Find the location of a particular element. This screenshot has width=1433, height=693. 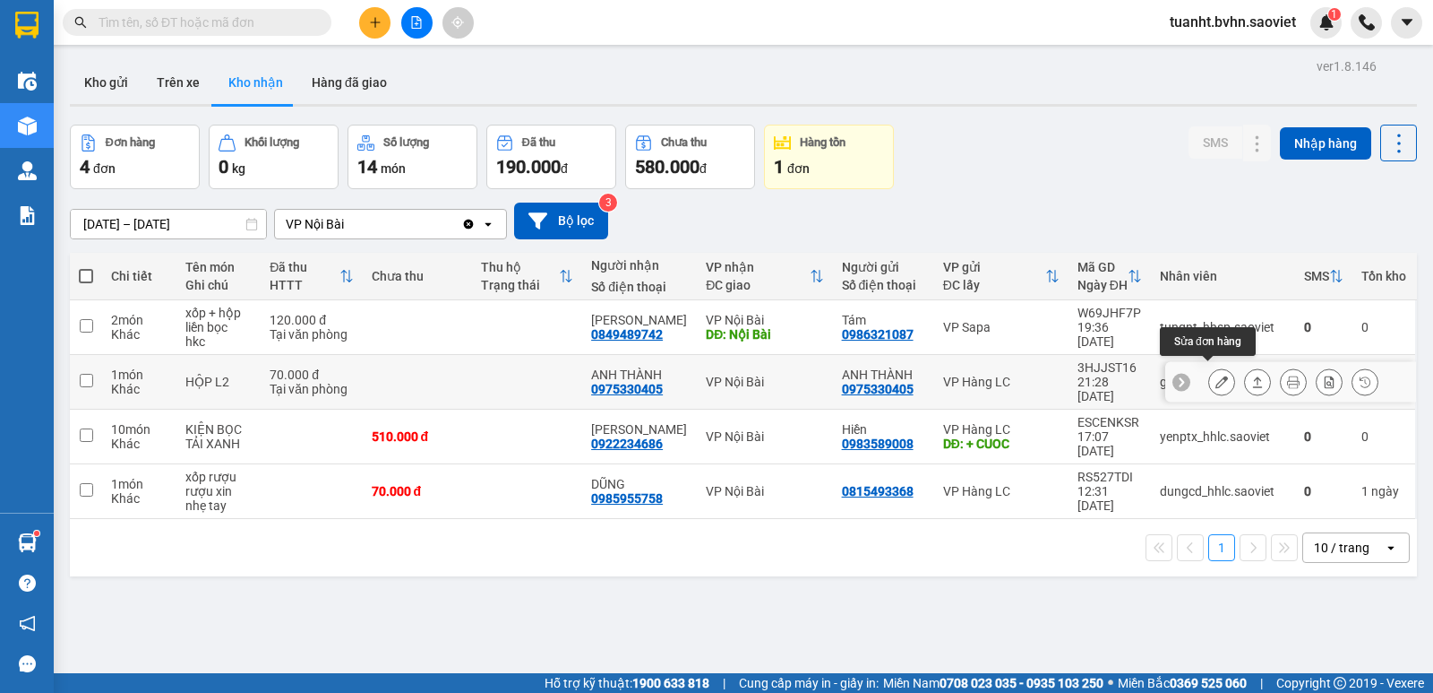

div: HỘP L2 is located at coordinates (219, 382).